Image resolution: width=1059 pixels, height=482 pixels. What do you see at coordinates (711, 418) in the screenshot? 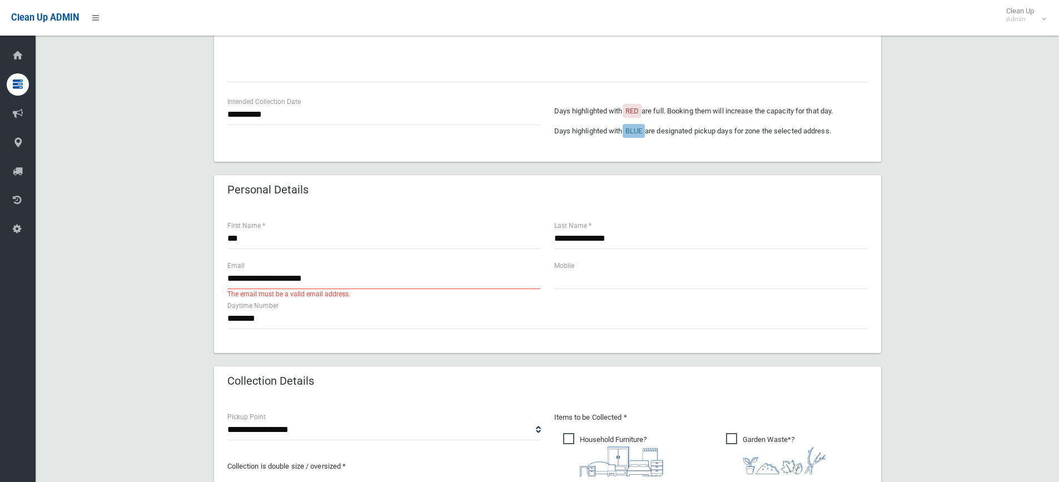
I see `p: Items to be Collected *` at bounding box center [711, 418].